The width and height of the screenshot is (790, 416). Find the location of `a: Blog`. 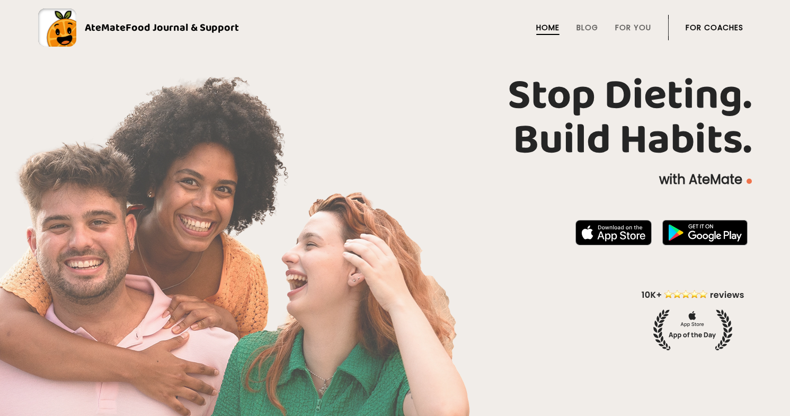

a: Blog is located at coordinates (587, 28).